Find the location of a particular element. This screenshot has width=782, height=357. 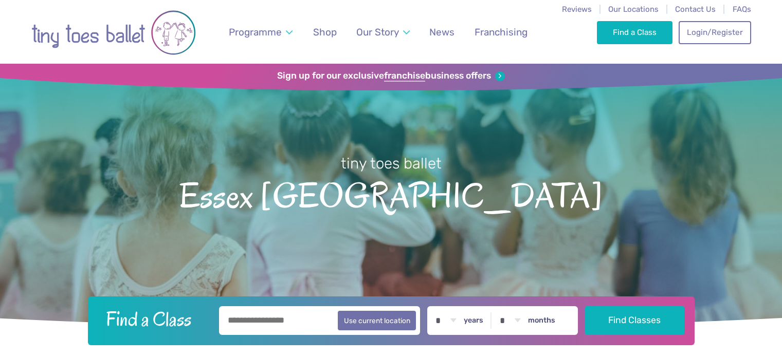

a: Our Locations is located at coordinates (633, 9).